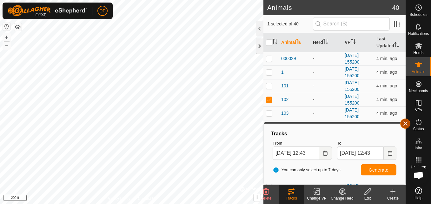  Describe the element at coordinates (329, 8) in the screenshot. I see `h2: Animals` at that location.